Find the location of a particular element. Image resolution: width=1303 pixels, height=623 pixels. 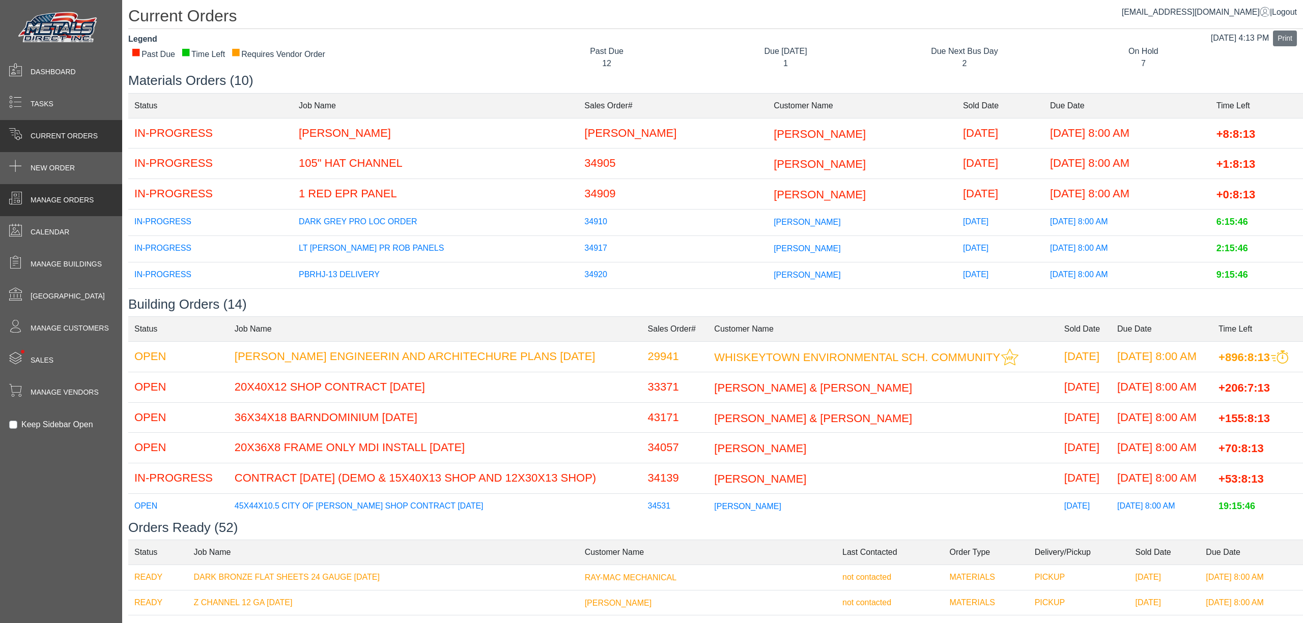

td: 1 RED EPR PANEL is located at coordinates (435, 194).